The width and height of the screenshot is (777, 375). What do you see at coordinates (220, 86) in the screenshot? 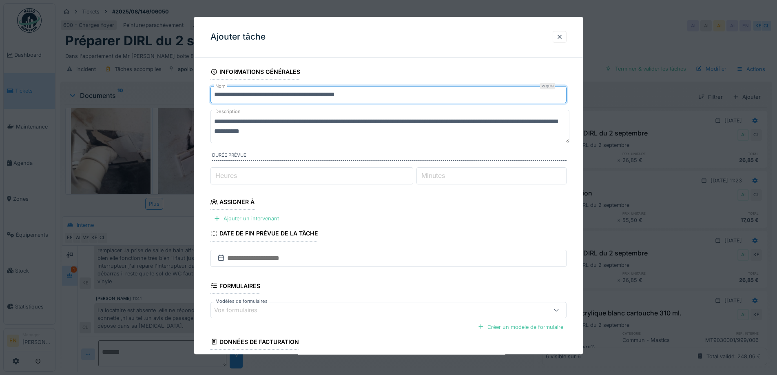
I see `label: Nom` at bounding box center [220, 86].